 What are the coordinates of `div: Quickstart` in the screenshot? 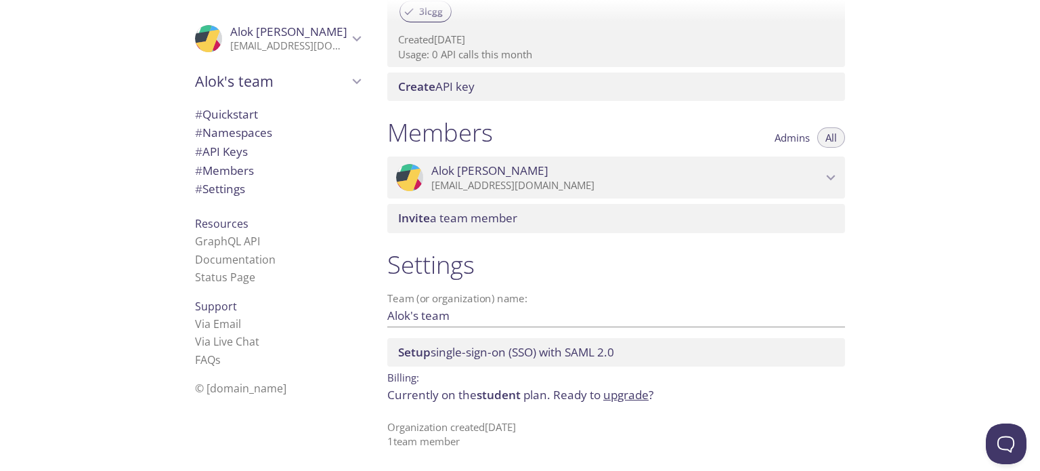 It's located at (278, 114).